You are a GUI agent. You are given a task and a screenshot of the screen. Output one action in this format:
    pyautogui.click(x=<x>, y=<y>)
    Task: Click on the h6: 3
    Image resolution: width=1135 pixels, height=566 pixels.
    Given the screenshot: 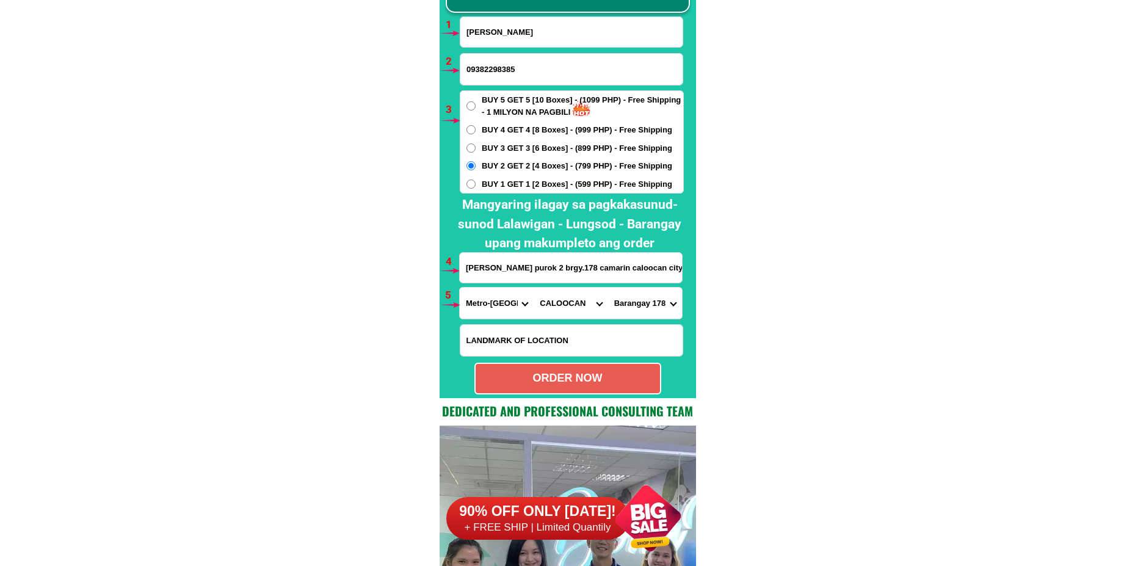 What is the action you would take?
    pyautogui.click(x=452, y=110)
    